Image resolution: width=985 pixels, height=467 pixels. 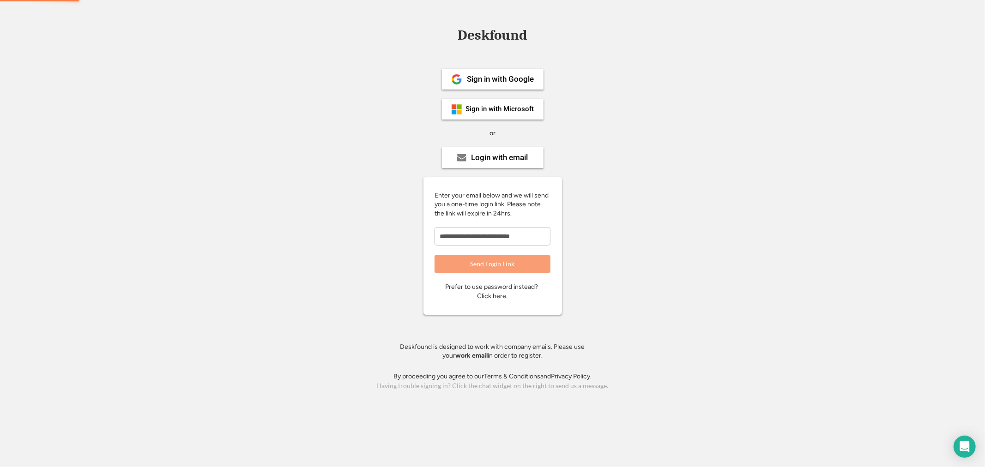 What do you see at coordinates (492, 264) in the screenshot?
I see `button: Send Login Link` at bounding box center [492, 264].